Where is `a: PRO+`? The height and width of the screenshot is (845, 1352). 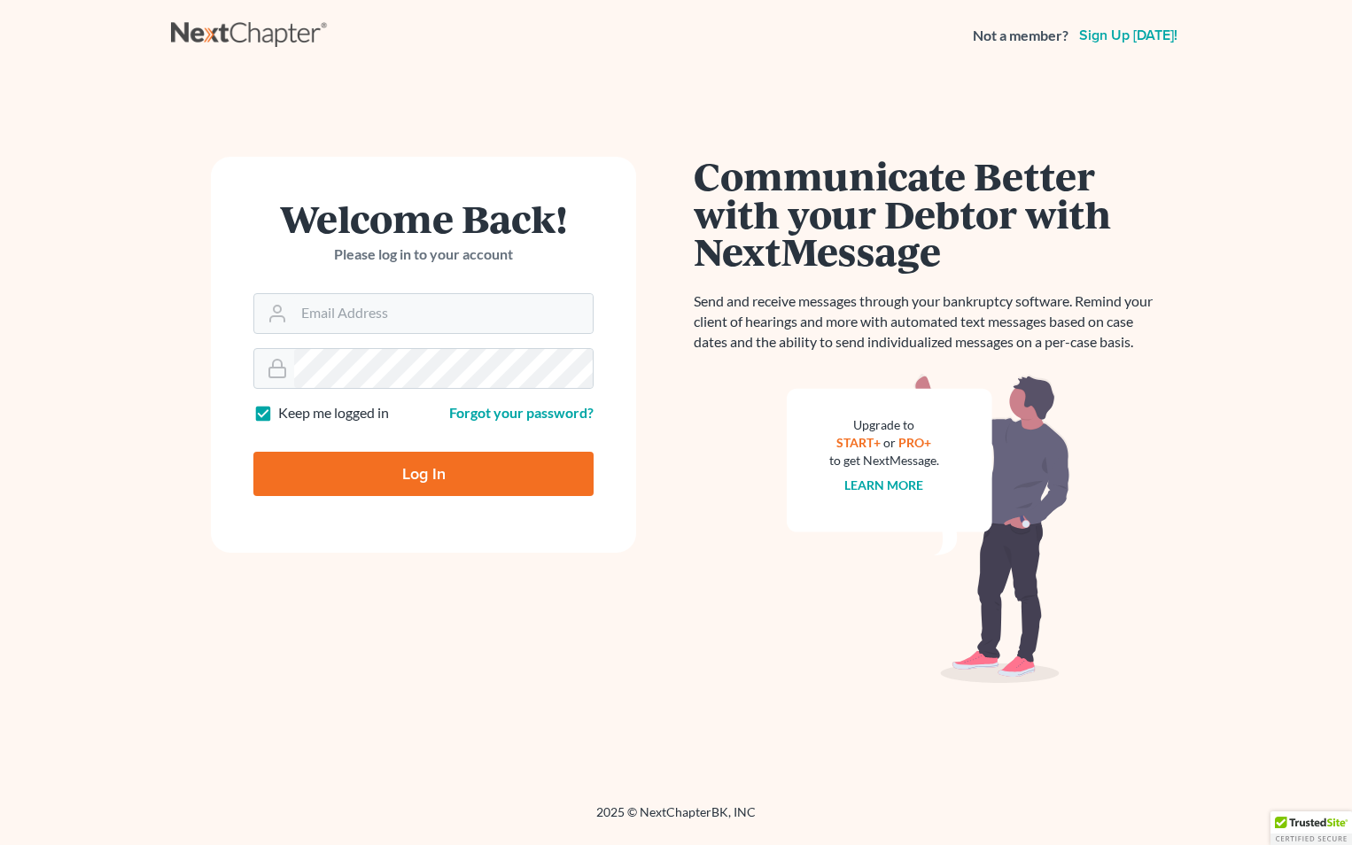 a: PRO+ is located at coordinates (915, 442).